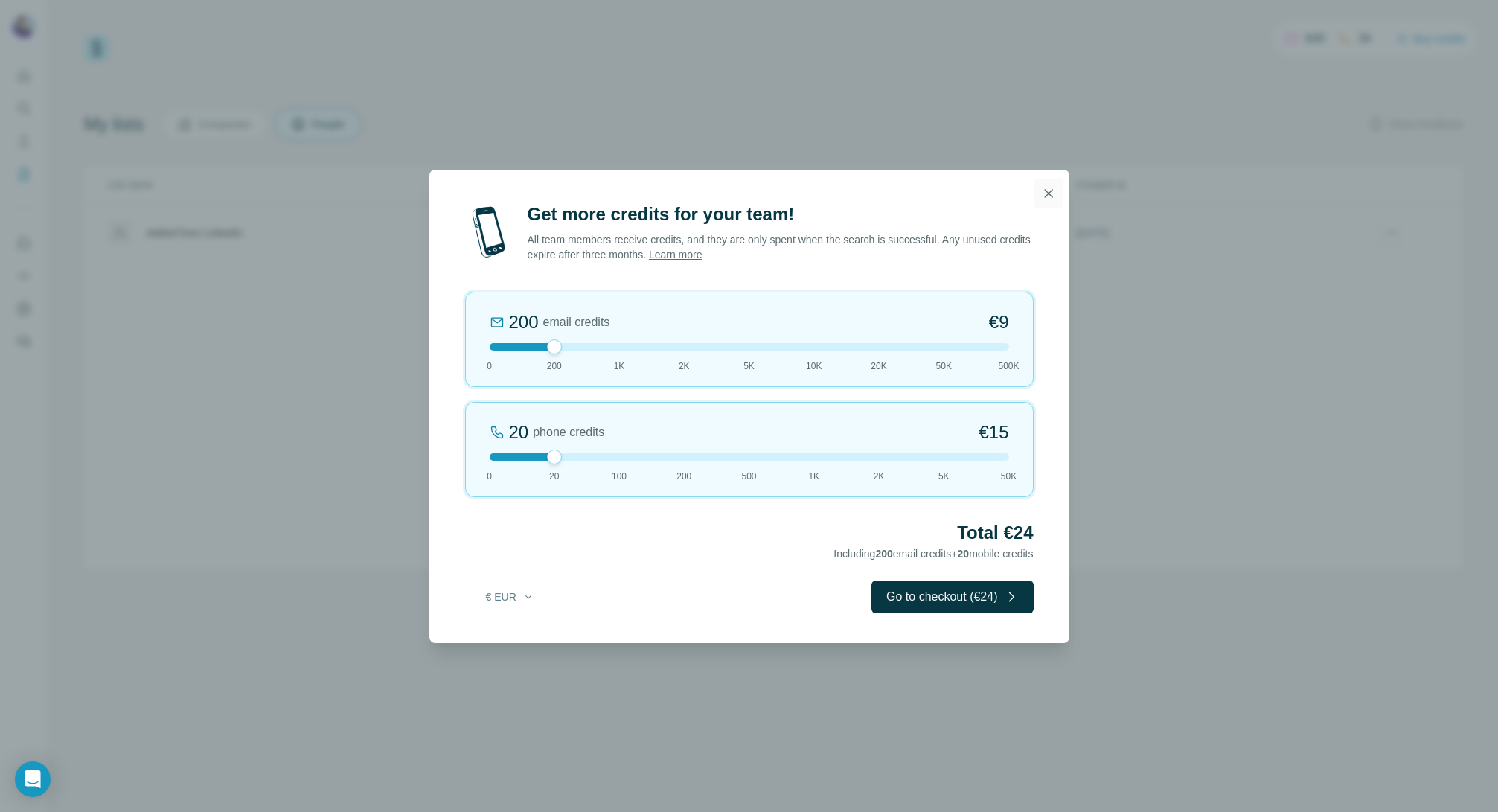 The height and width of the screenshot is (812, 1498). Describe the element at coordinates (749, 533) in the screenshot. I see `h2: Total €24` at that location.